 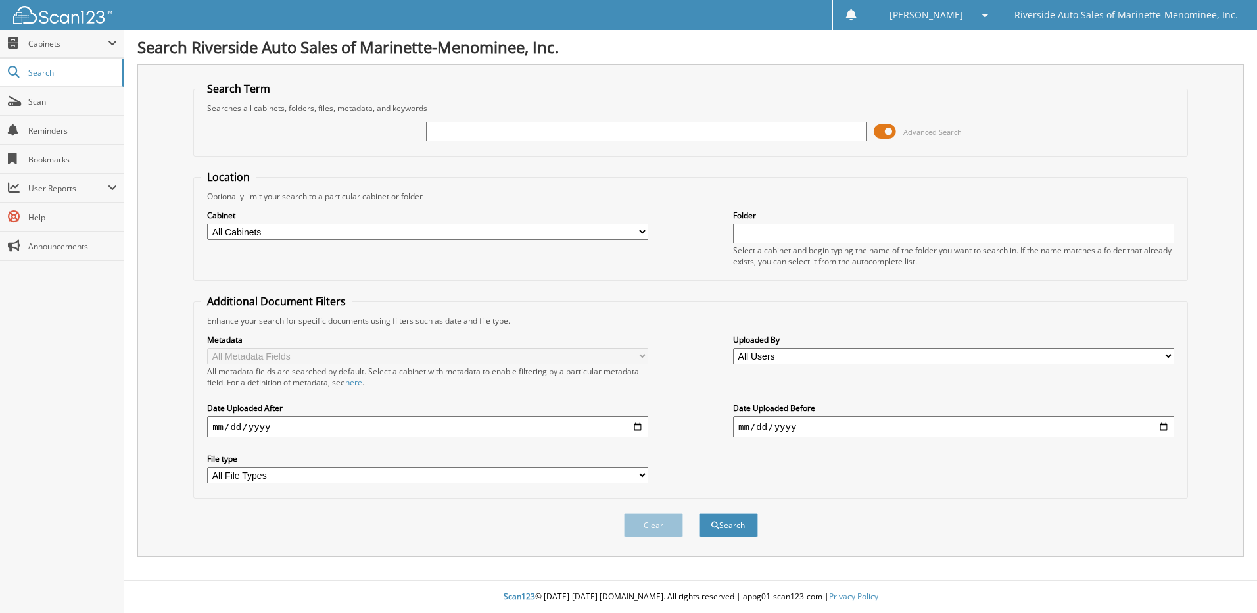 I want to click on button: Search, so click(x=728, y=524).